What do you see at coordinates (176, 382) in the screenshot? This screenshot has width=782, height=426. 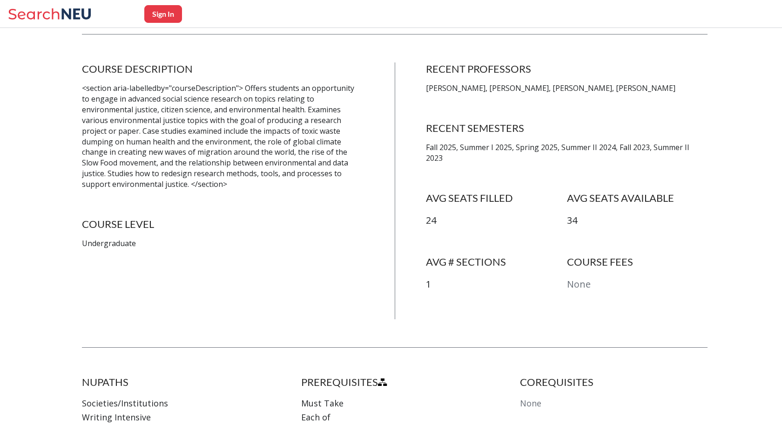 I see `h4: NUPATHS` at bounding box center [176, 382].